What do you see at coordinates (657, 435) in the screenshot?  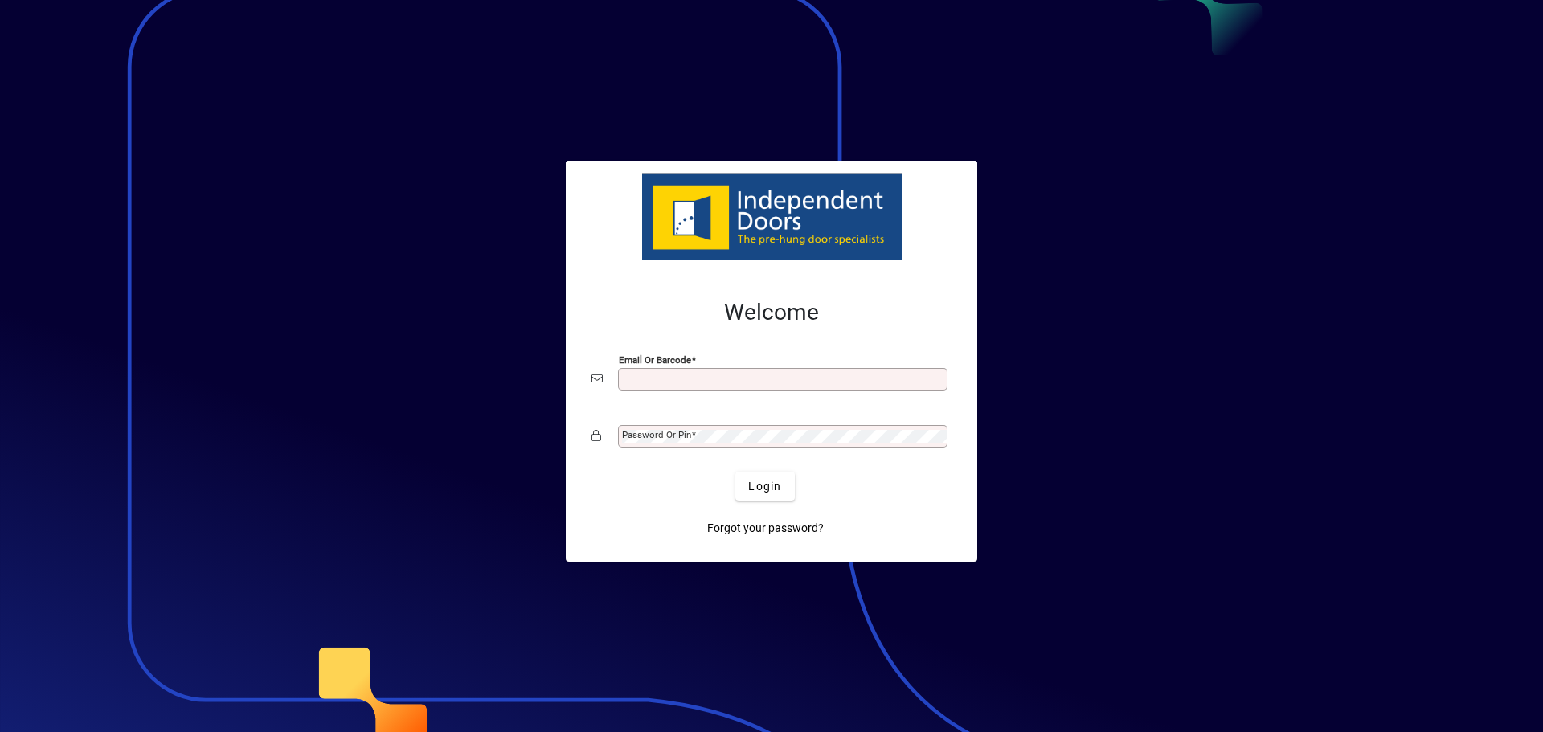 I see `mat-label: Password or Pin` at bounding box center [657, 435].